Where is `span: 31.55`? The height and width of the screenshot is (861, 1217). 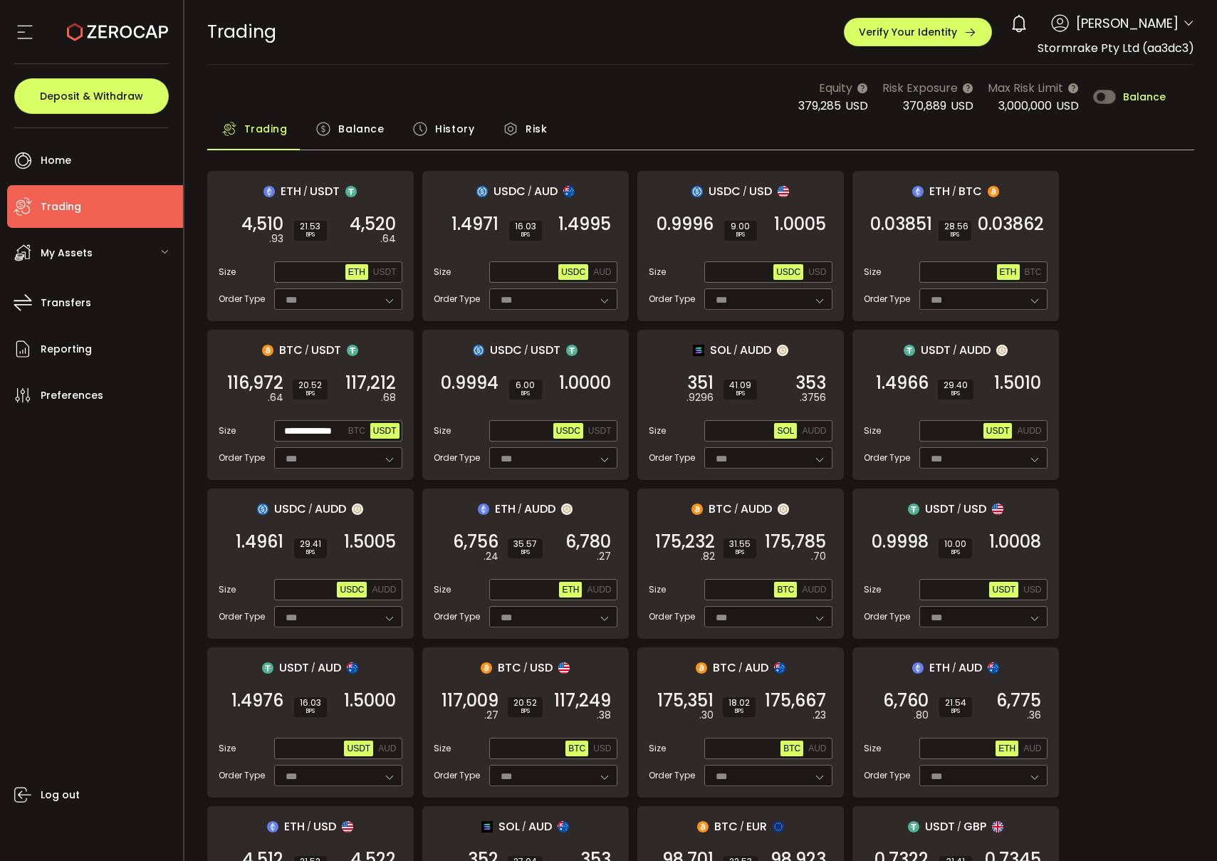
span: 31.55 is located at coordinates (740, 544).